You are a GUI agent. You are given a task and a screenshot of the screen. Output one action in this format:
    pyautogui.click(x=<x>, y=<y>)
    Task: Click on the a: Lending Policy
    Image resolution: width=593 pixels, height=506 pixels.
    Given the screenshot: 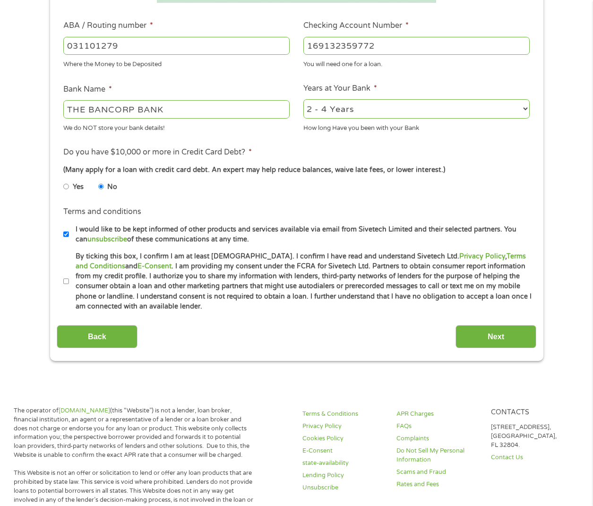 What is the action you would take?
    pyautogui.click(x=343, y=475)
    